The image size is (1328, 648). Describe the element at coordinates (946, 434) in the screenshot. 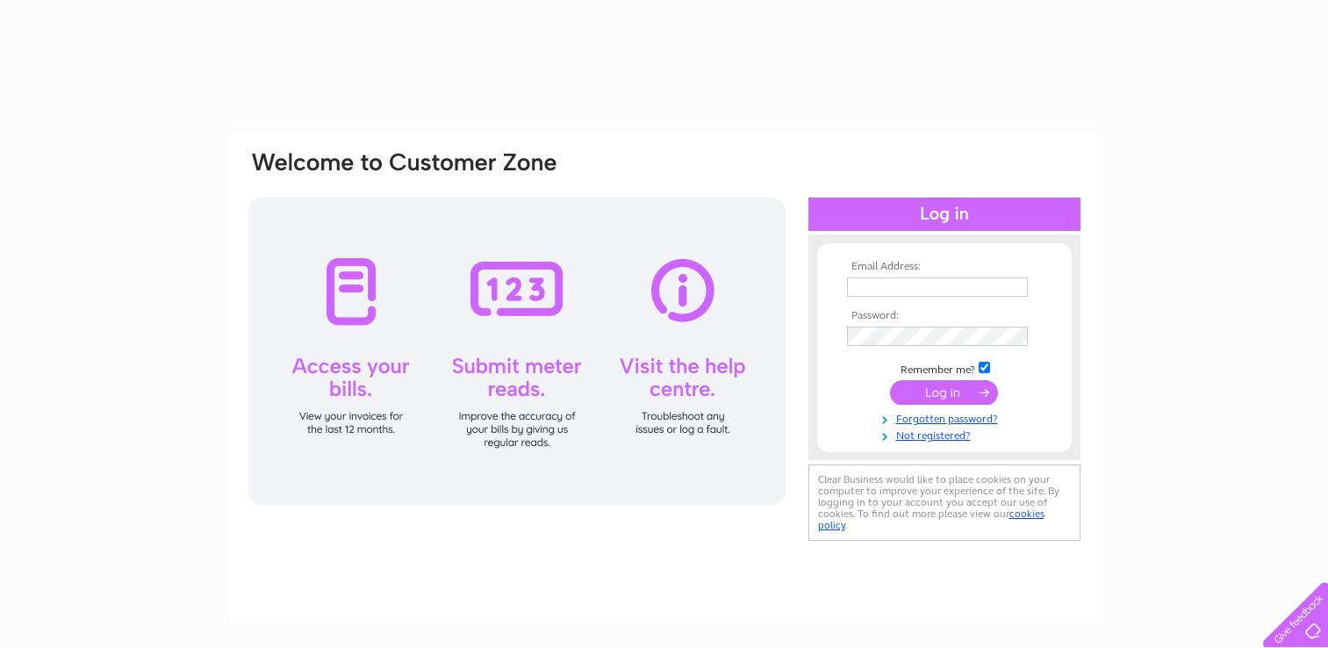

I see `a: Not registered?` at that location.